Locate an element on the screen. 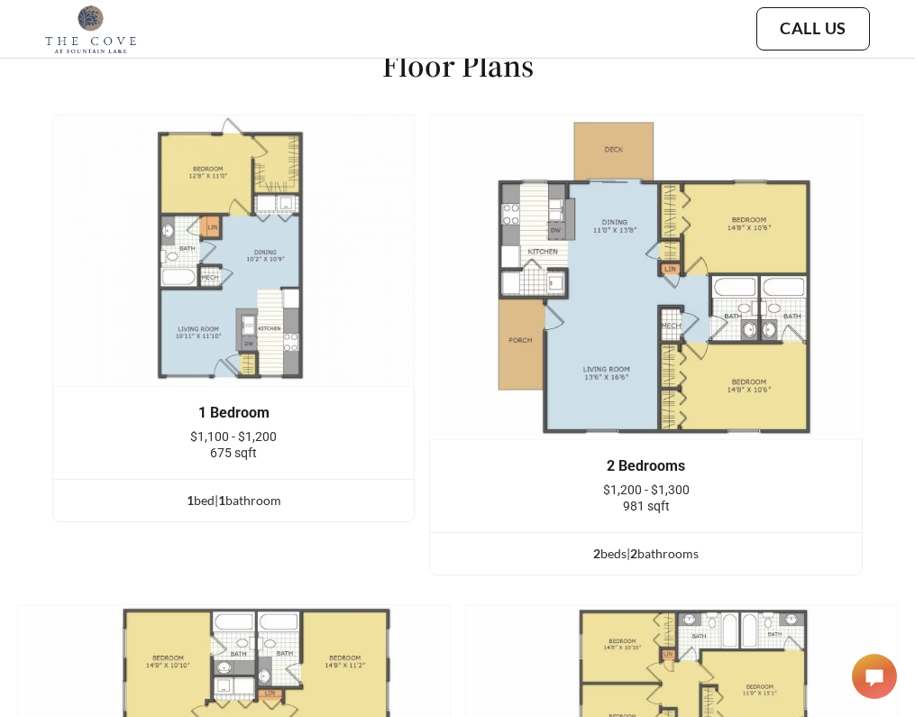 The height and width of the screenshot is (717, 915). img: cove_at_fountain_lake_logo.png is located at coordinates (90, 29).